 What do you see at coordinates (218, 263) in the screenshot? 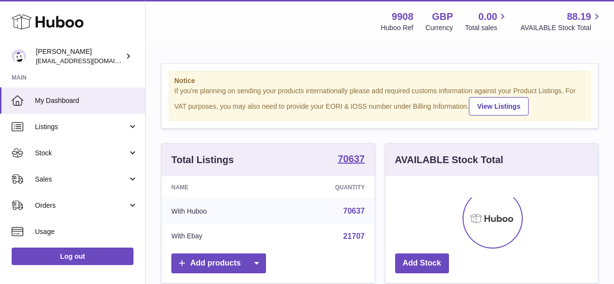
I see `a: Add products` at bounding box center [218, 263].